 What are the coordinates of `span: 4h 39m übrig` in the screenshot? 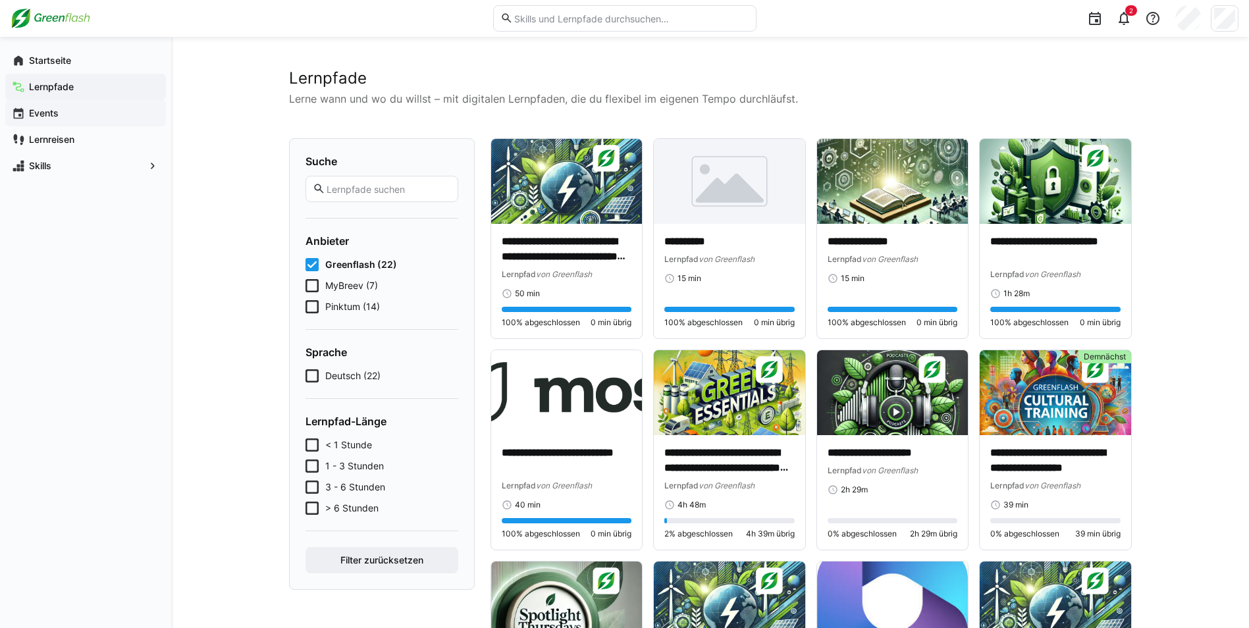 It's located at (770, 534).